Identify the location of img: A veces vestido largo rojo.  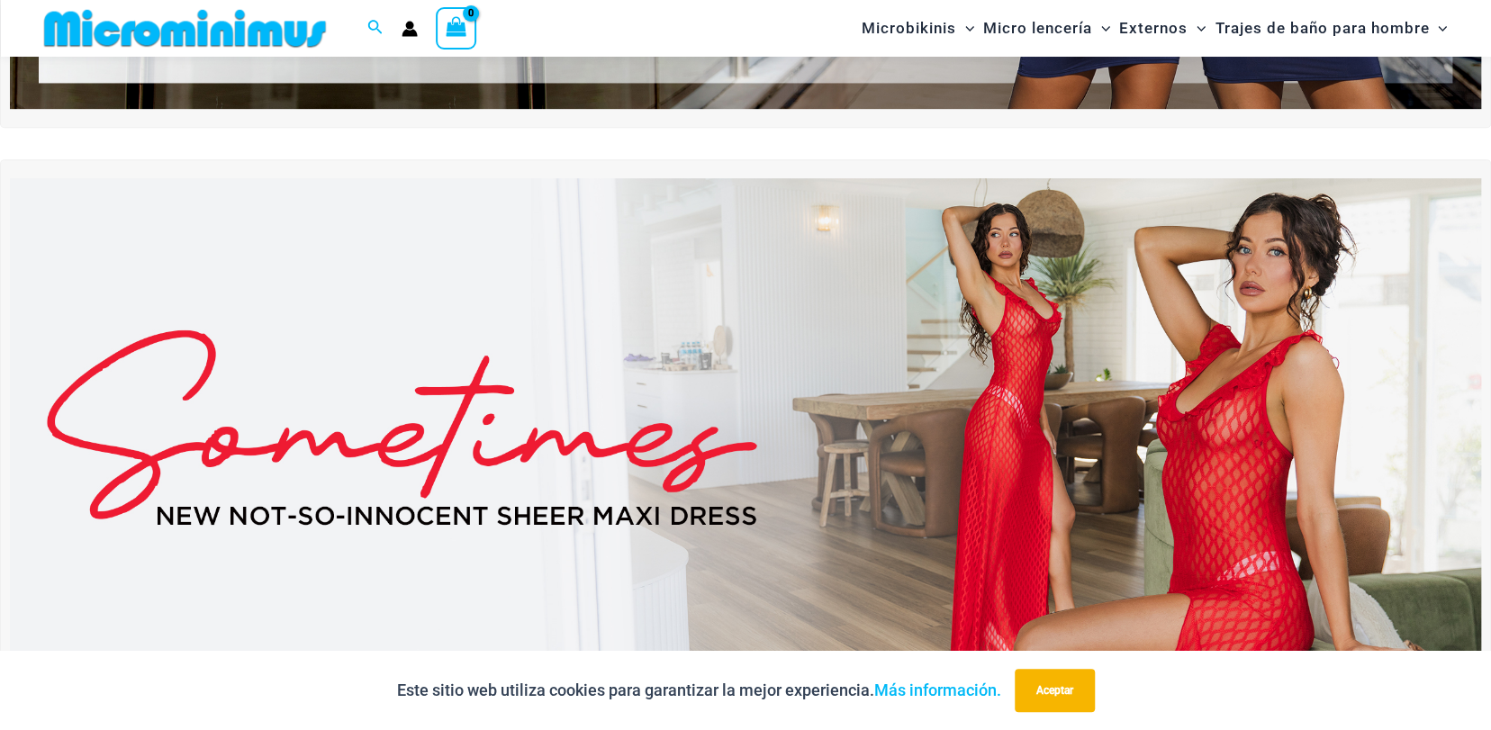
(746, 428).